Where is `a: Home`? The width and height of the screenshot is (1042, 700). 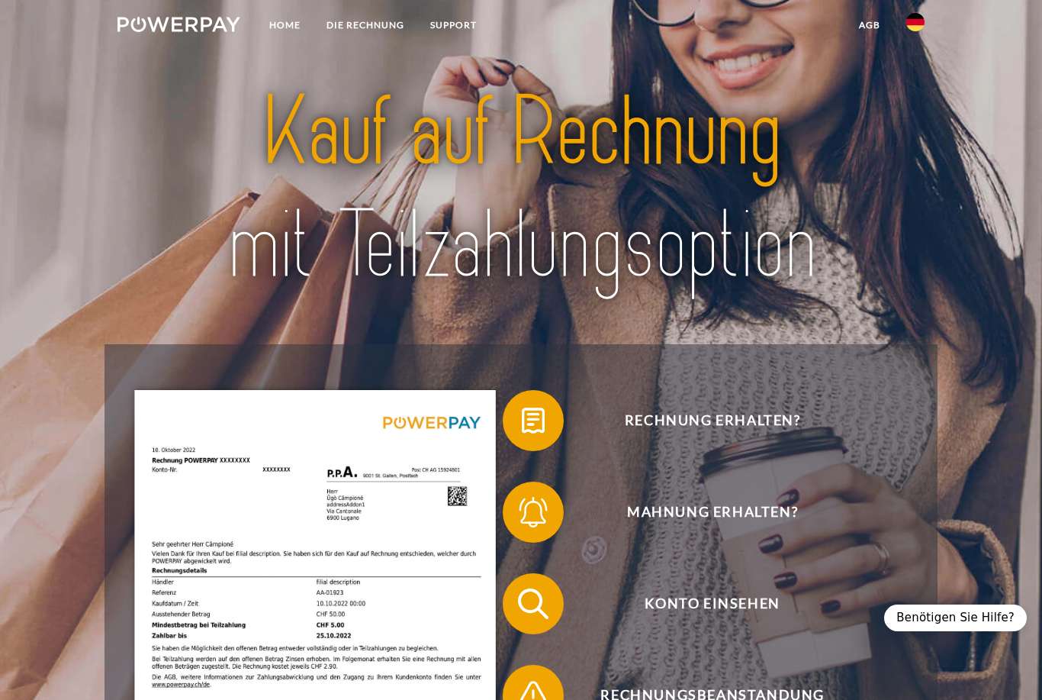 a: Home is located at coordinates (285, 25).